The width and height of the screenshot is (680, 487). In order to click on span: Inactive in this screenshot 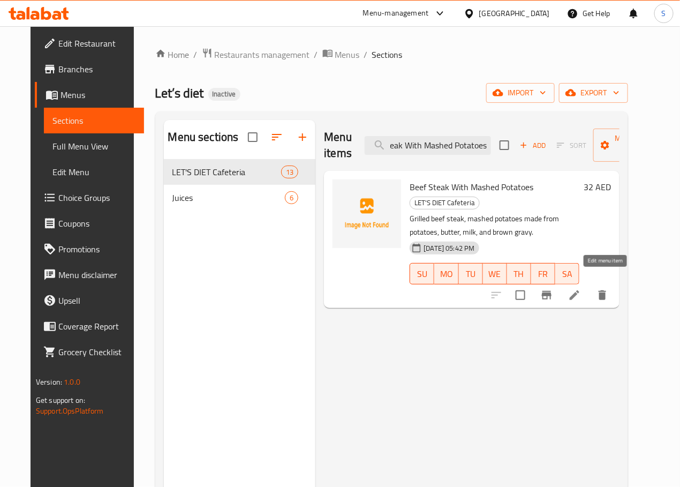, I will do `click(224, 94)`.